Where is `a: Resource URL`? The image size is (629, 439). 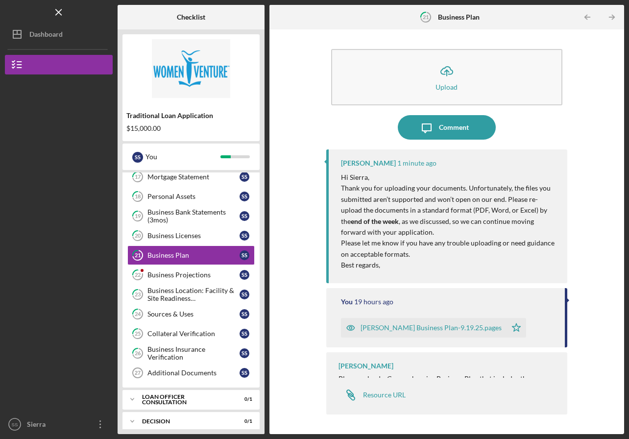
a: Resource URL is located at coordinates (372, 395).